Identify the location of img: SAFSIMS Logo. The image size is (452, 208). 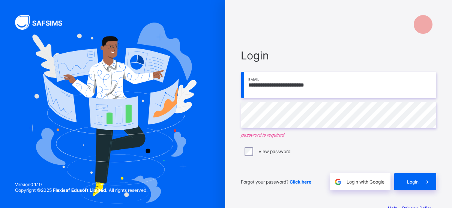
(43, 22).